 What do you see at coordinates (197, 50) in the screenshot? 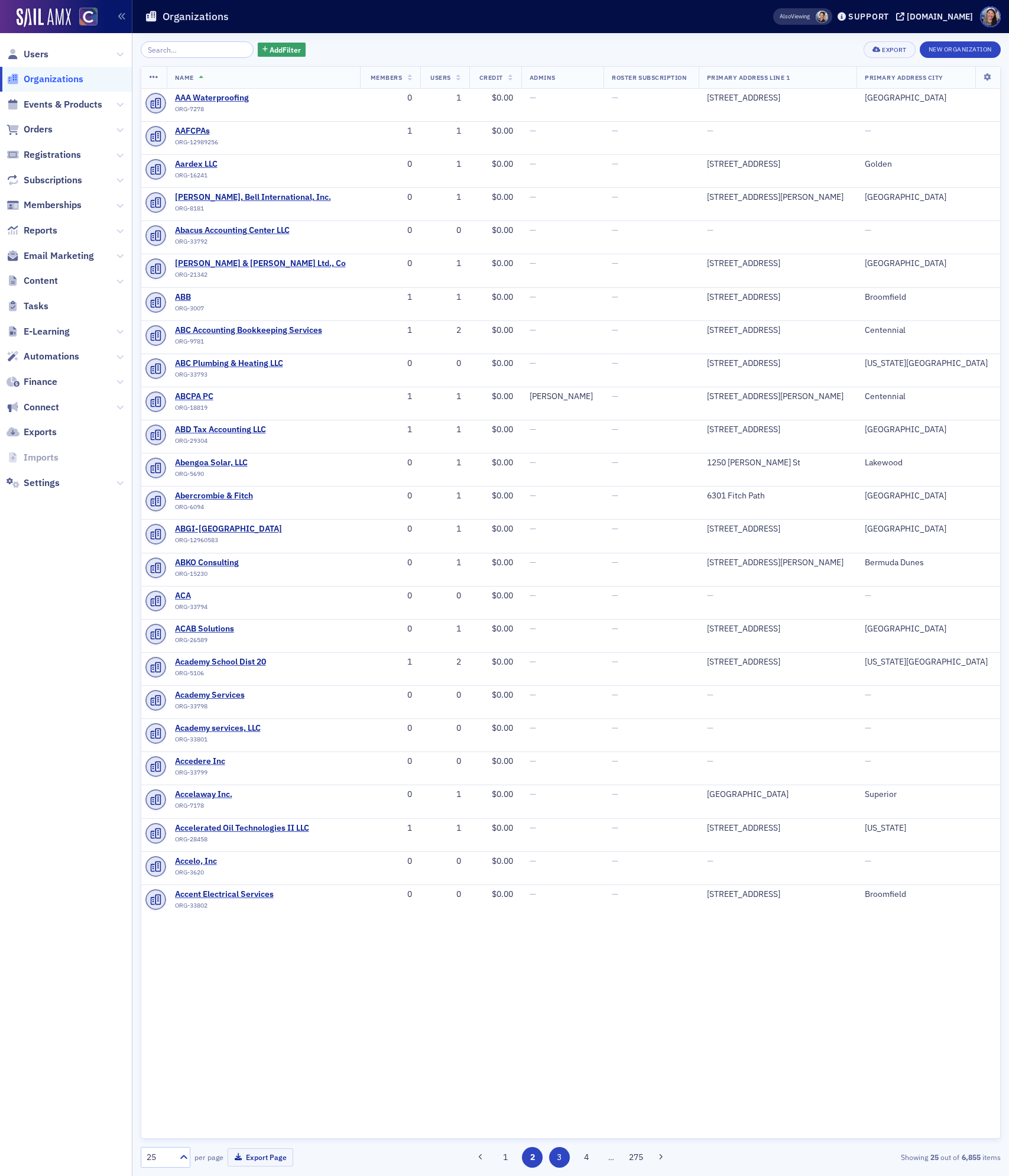
I see `input: Search…` at bounding box center [197, 50].